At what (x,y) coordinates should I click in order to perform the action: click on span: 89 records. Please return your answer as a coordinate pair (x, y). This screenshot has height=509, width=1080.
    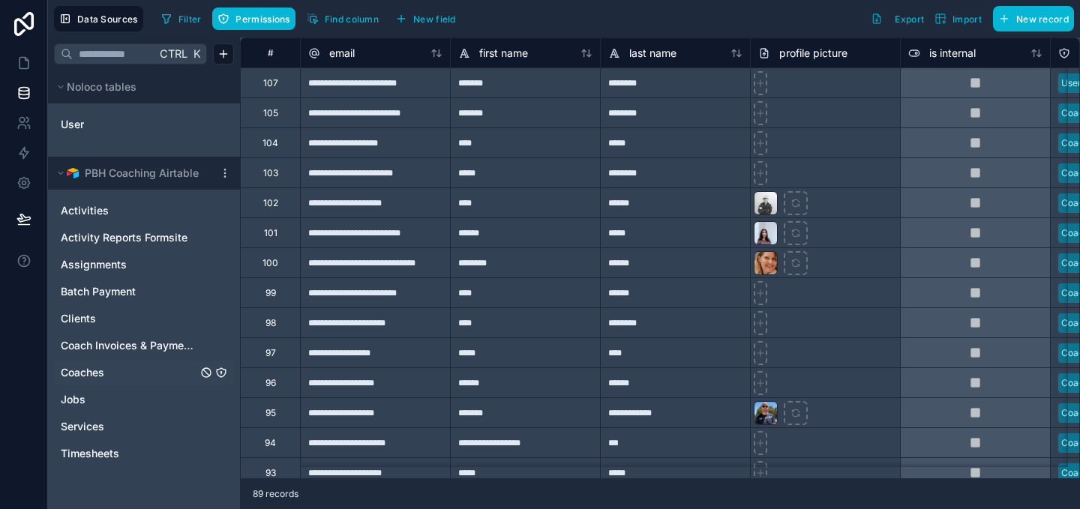
    Looking at the image, I should click on (275, 494).